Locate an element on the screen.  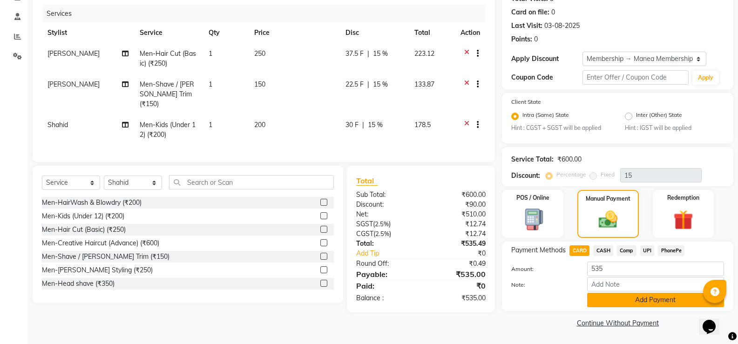
div: Points: is located at coordinates (522, 39).